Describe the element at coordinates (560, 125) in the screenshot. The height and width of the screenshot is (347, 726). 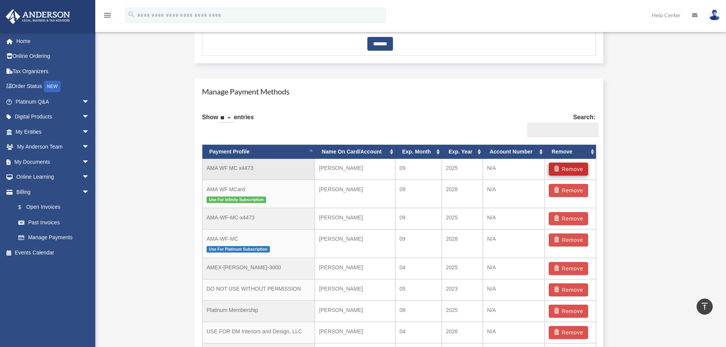
I see `label: Search:` at that location.